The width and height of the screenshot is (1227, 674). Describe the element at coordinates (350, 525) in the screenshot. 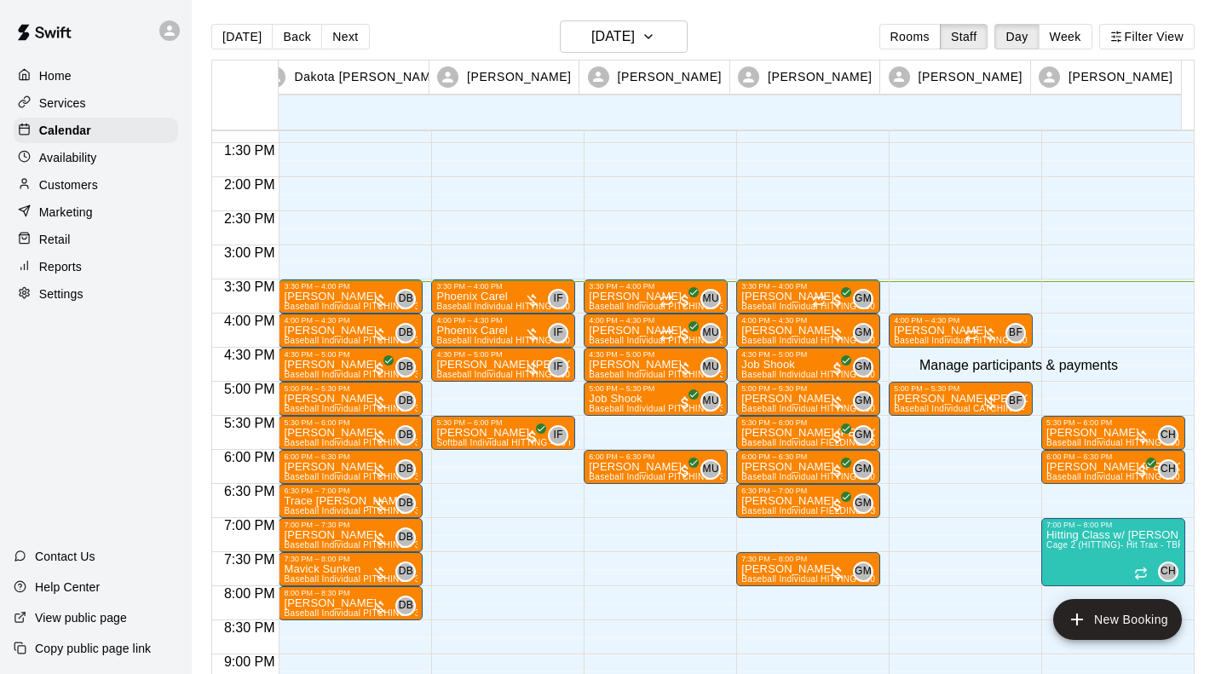

I see `div: 7:00 PM – 7:30 PM` at that location.